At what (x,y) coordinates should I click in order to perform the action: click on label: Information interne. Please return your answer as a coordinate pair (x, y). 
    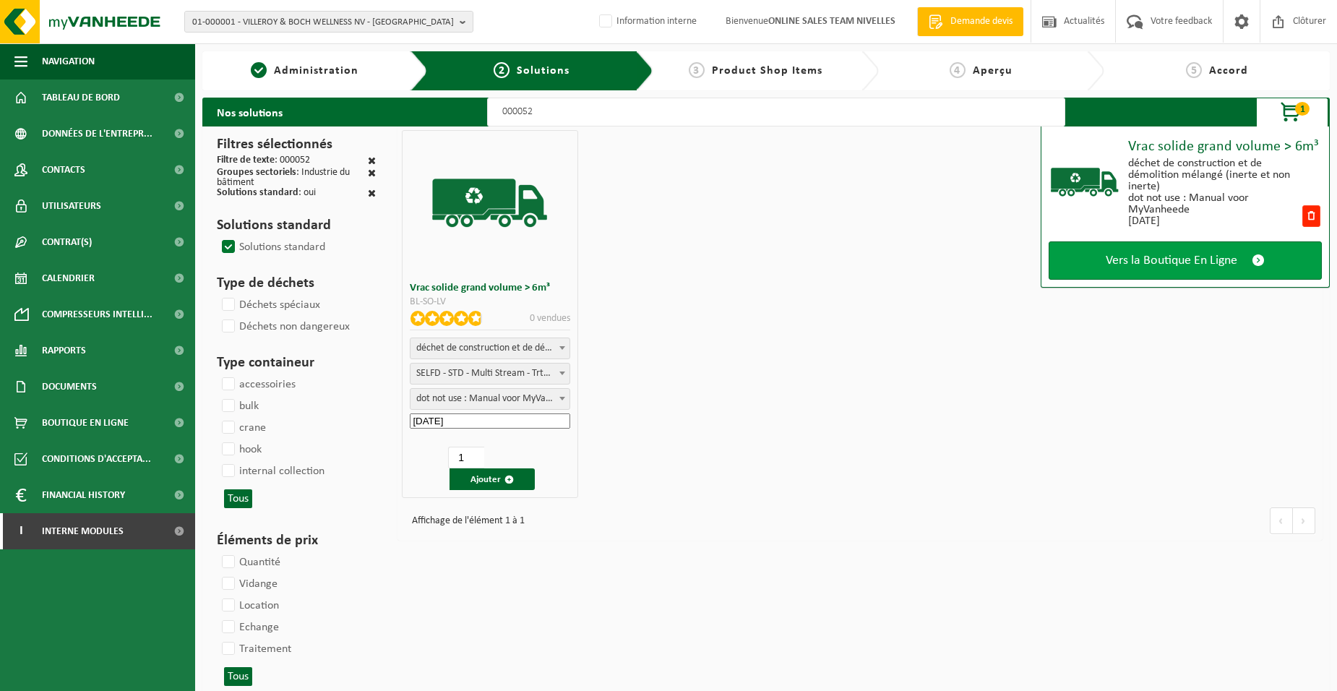
    Looking at the image, I should click on (646, 22).